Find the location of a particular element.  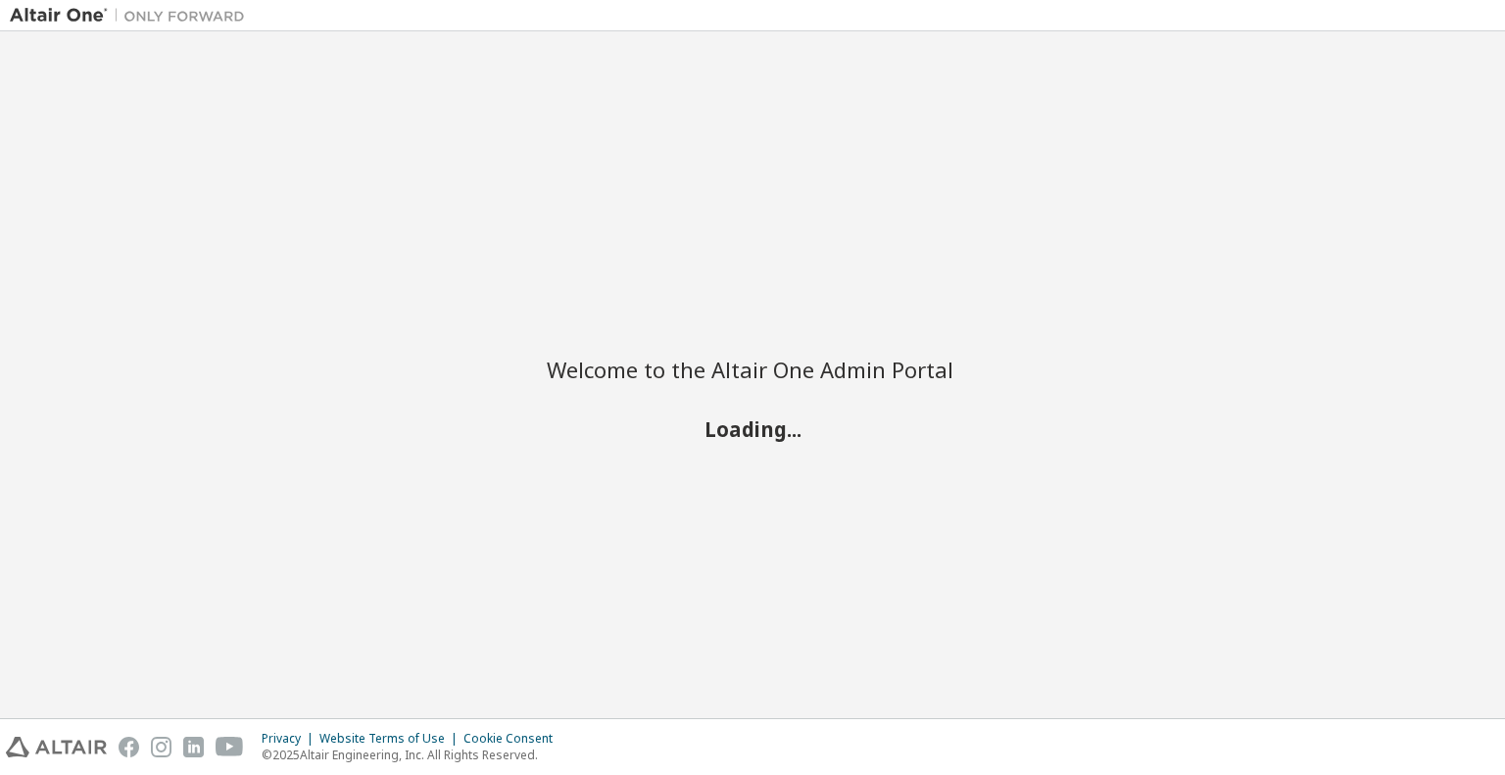

img: facebook.svg is located at coordinates (128, 747).